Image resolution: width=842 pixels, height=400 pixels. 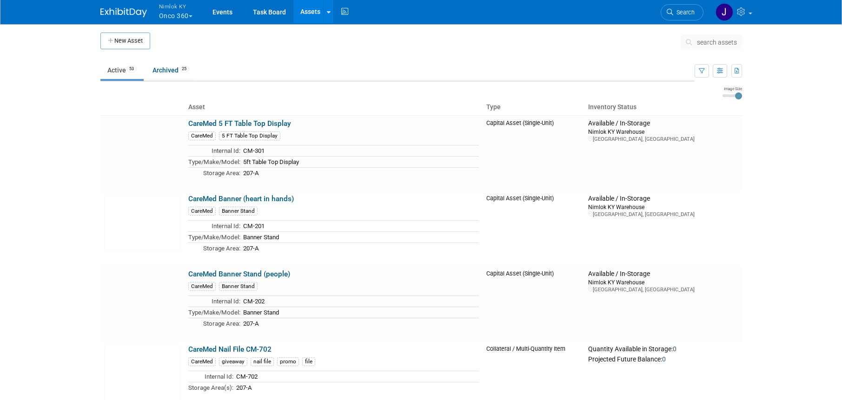 What do you see at coordinates (288, 362) in the screenshot?
I see `div: promo` at bounding box center [288, 362].